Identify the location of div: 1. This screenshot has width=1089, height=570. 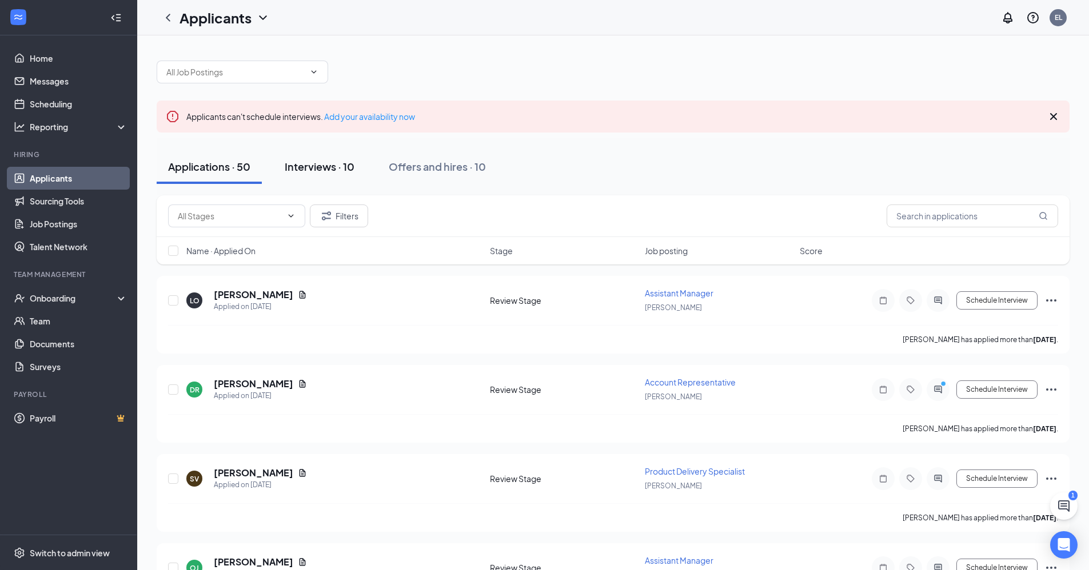
(1073, 495).